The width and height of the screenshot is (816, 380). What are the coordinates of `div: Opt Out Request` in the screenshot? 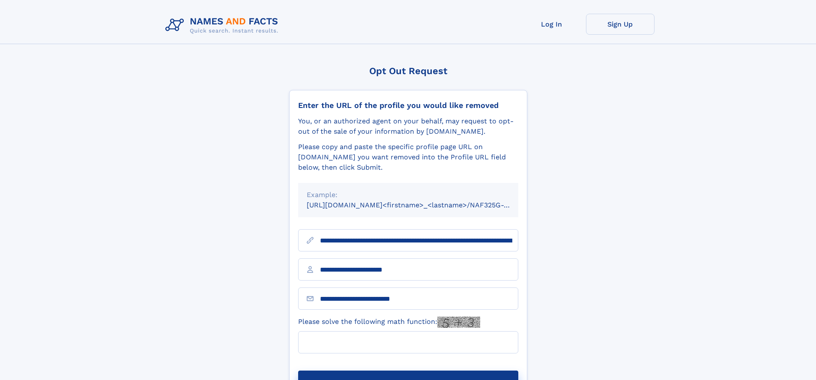 It's located at (408, 71).